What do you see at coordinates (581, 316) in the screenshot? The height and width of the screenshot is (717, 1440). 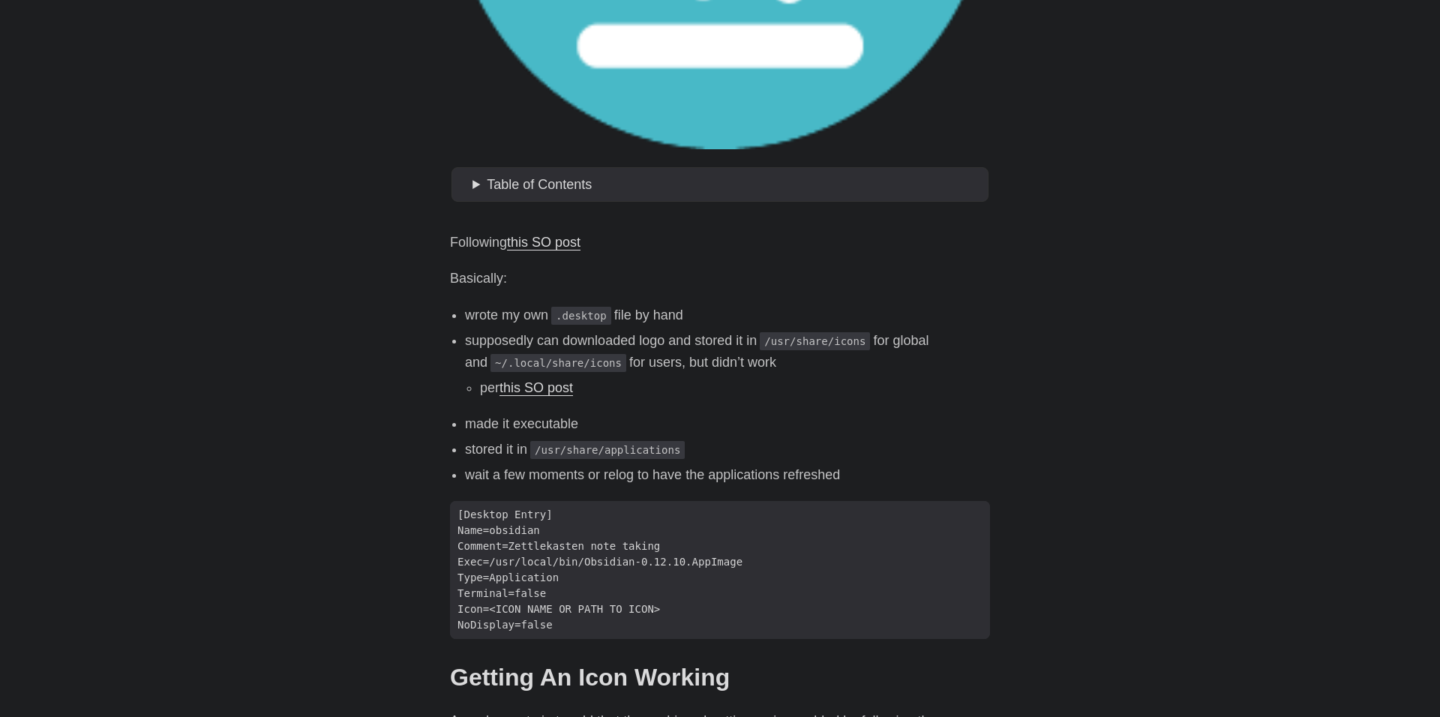 I see `code: .desktop` at bounding box center [581, 316].